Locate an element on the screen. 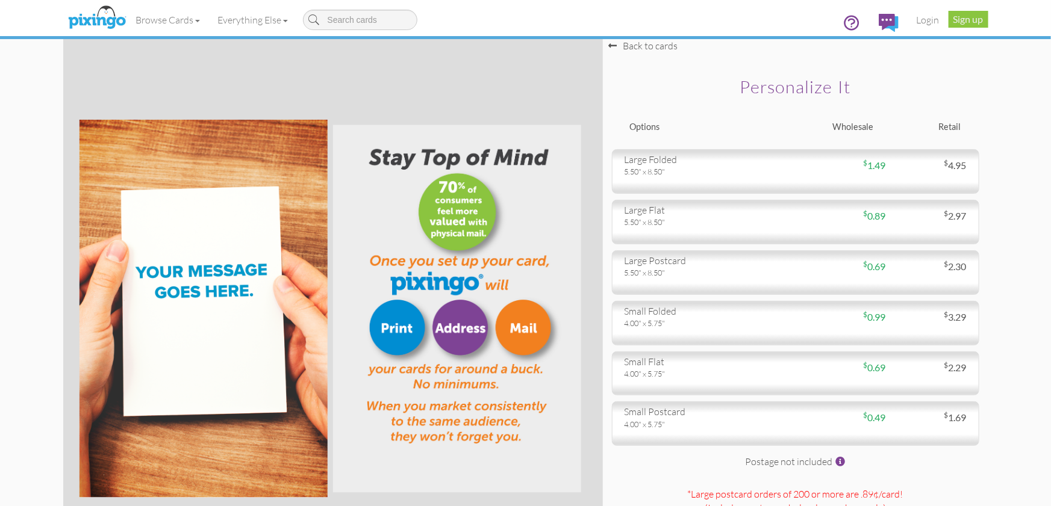 The image size is (1051, 506). span: 0.99 is located at coordinates (874, 317).